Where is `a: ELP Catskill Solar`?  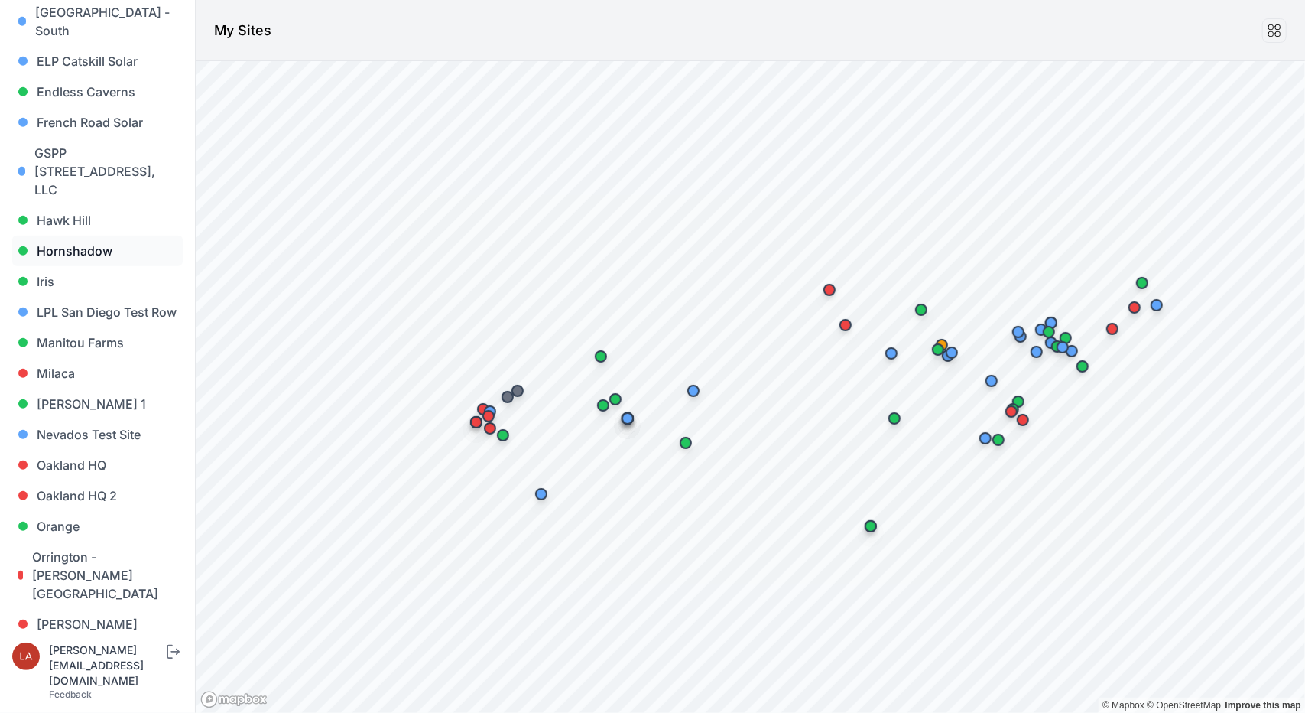
a: ELP Catskill Solar is located at coordinates (97, 61).